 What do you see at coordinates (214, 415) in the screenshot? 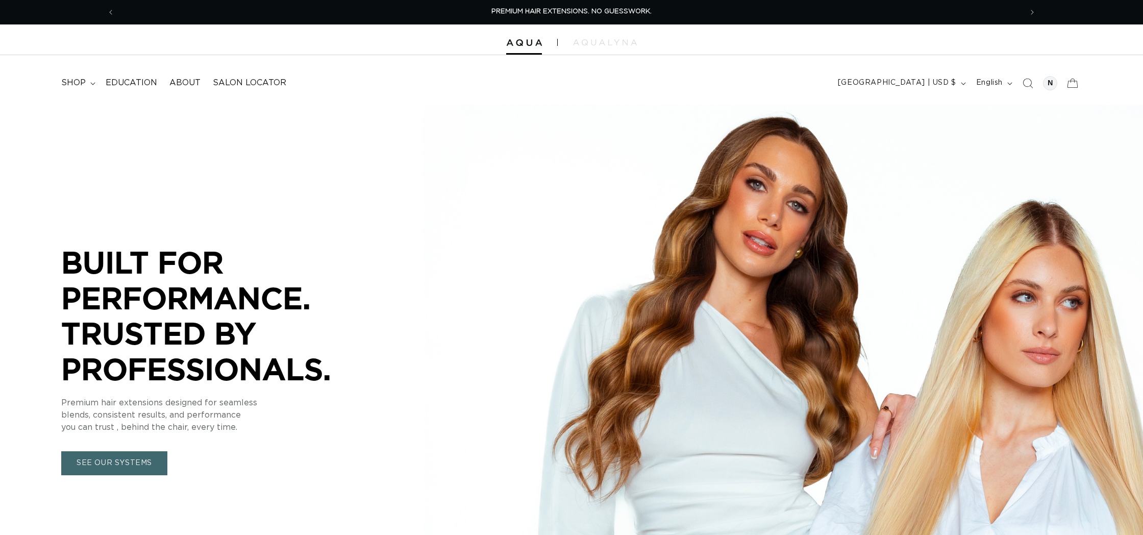
I see `p: blends, consistent results, and performance` at bounding box center [214, 415].